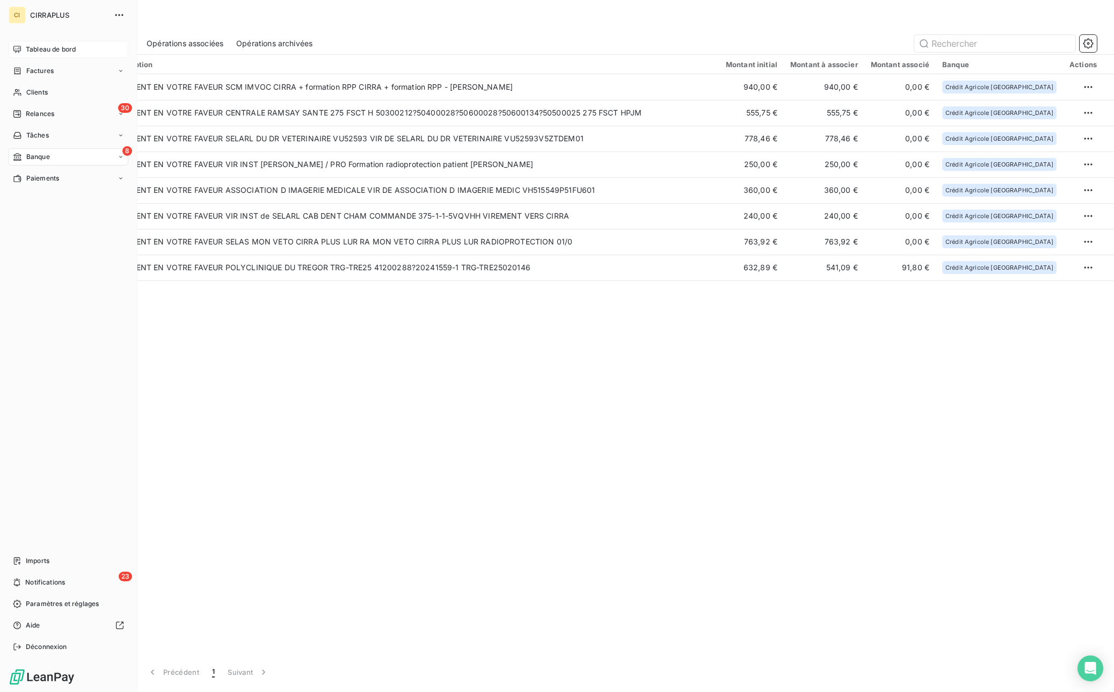  What do you see at coordinates (752, 64) in the screenshot?
I see `div: Montant initial` at bounding box center [752, 64].